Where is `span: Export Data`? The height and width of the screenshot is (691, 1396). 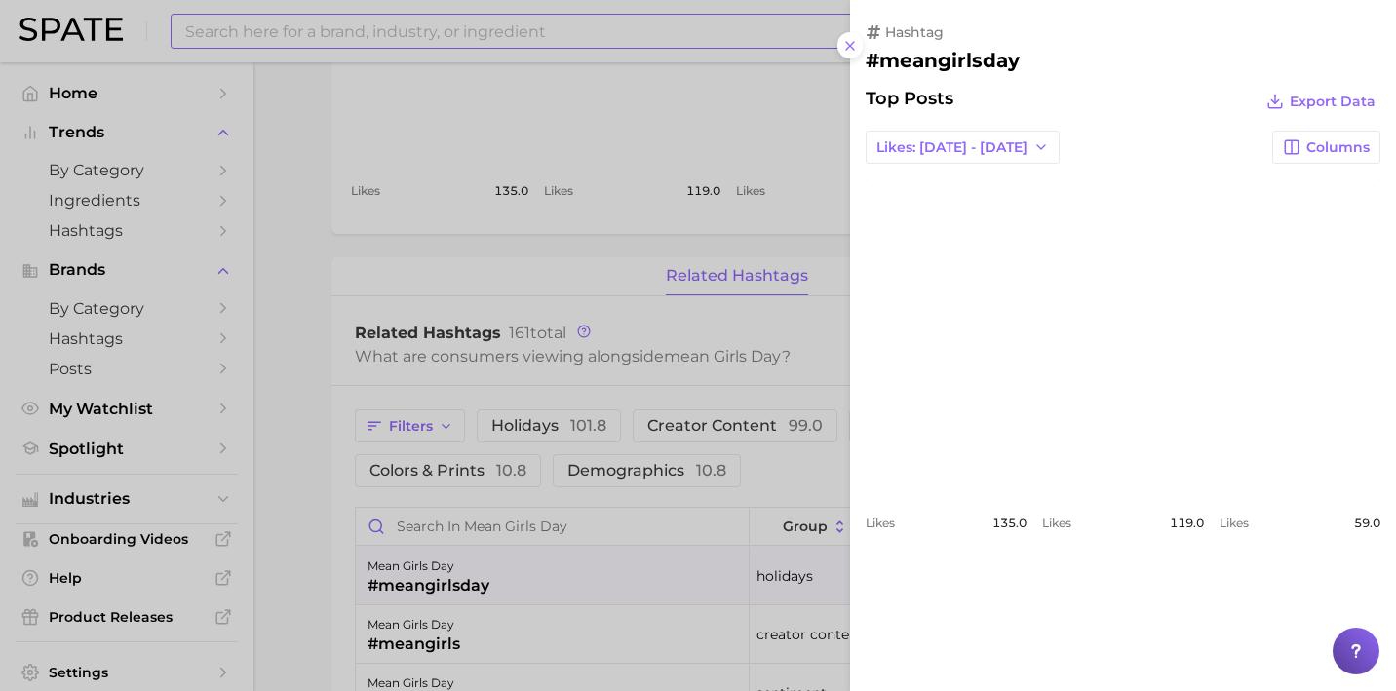
span: Export Data is located at coordinates (1333, 101).